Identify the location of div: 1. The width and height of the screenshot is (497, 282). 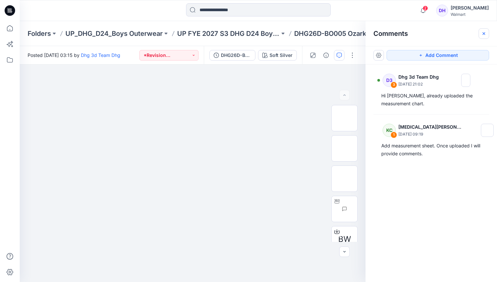
(394, 135).